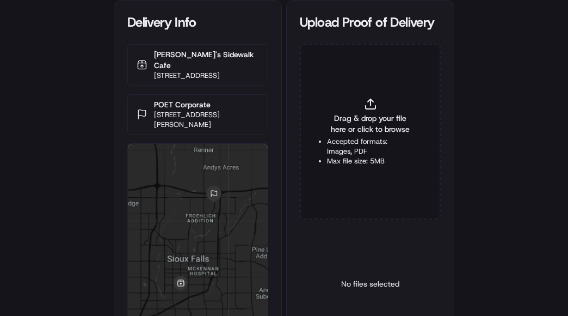  Describe the element at coordinates (370, 124) in the screenshot. I see `span: Drag & drop your file here or click to browse` at that location.